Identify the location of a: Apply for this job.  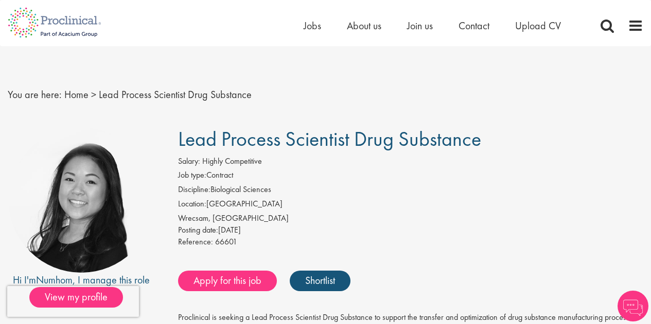
(227, 281).